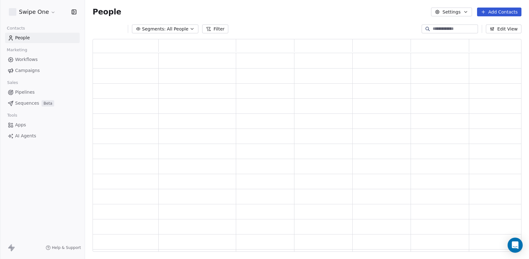 The width and height of the screenshot is (529, 259). Describe the element at coordinates (42, 59) in the screenshot. I see `a: Workflows` at that location.